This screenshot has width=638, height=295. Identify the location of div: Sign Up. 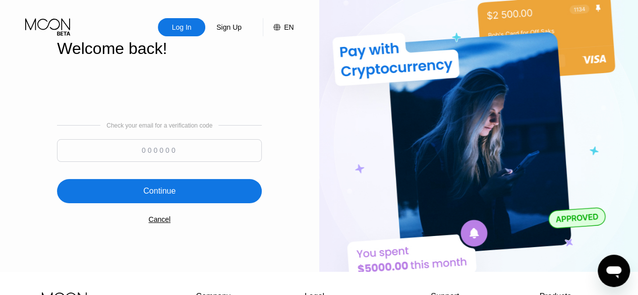
(229, 27).